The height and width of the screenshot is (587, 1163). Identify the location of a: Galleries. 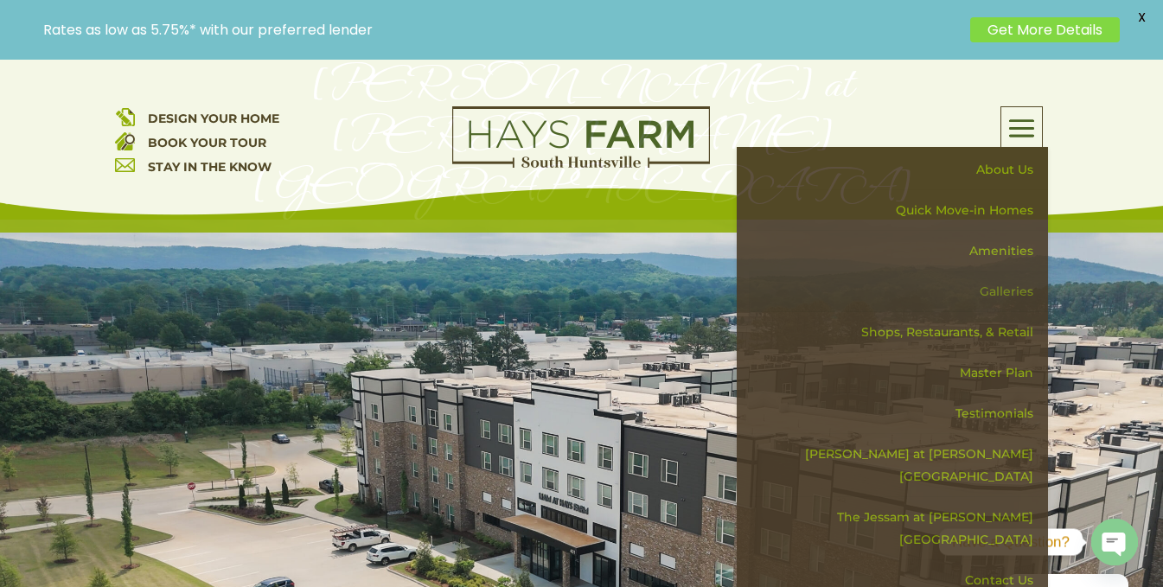
(898, 291).